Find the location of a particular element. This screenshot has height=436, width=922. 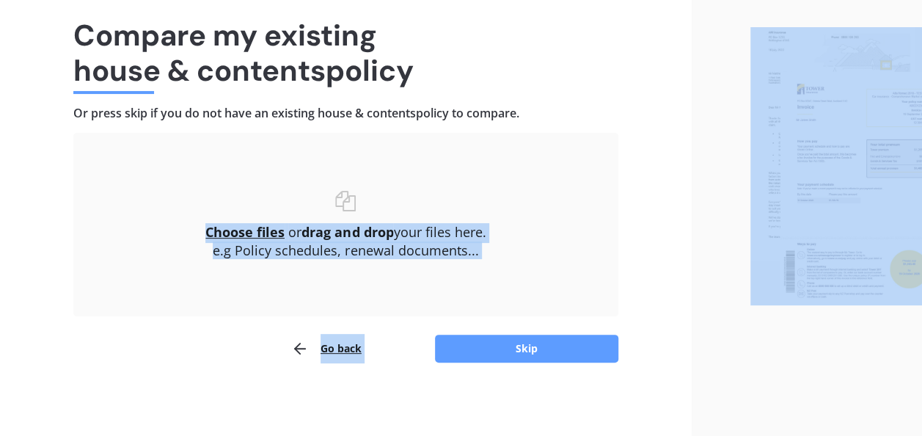

h4: Or press skip if you do not have an existing house & contents policy to compare. is located at coordinates (345, 113).